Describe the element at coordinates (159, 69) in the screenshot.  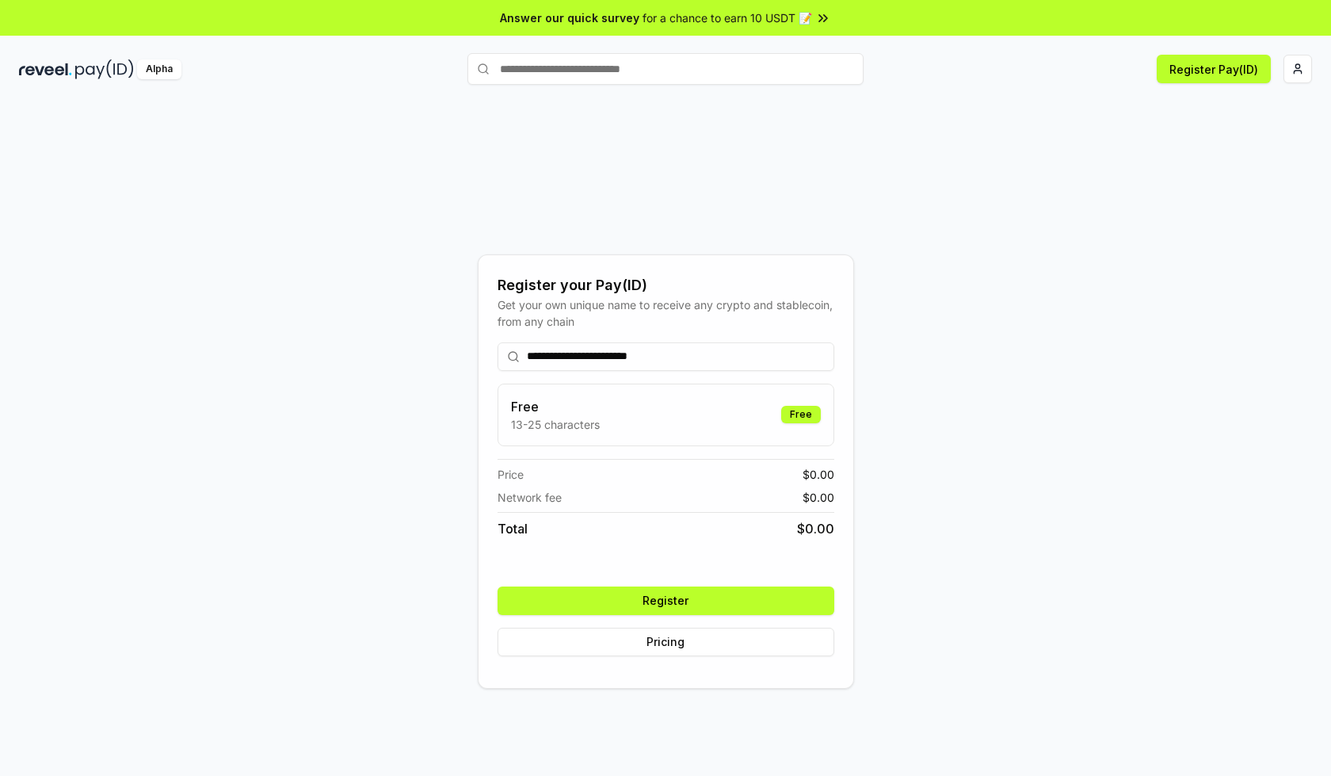
I see `div: Alpha` at that location.